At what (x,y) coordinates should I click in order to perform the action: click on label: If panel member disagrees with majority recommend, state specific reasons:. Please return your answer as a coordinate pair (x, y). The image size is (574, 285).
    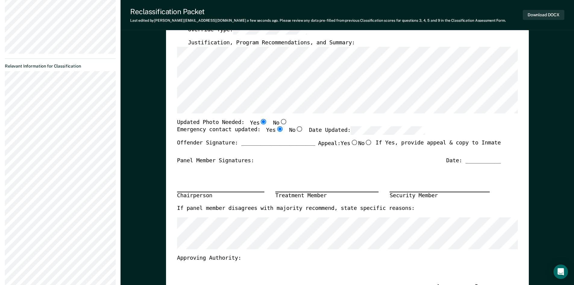
    Looking at the image, I should click on (296, 209).